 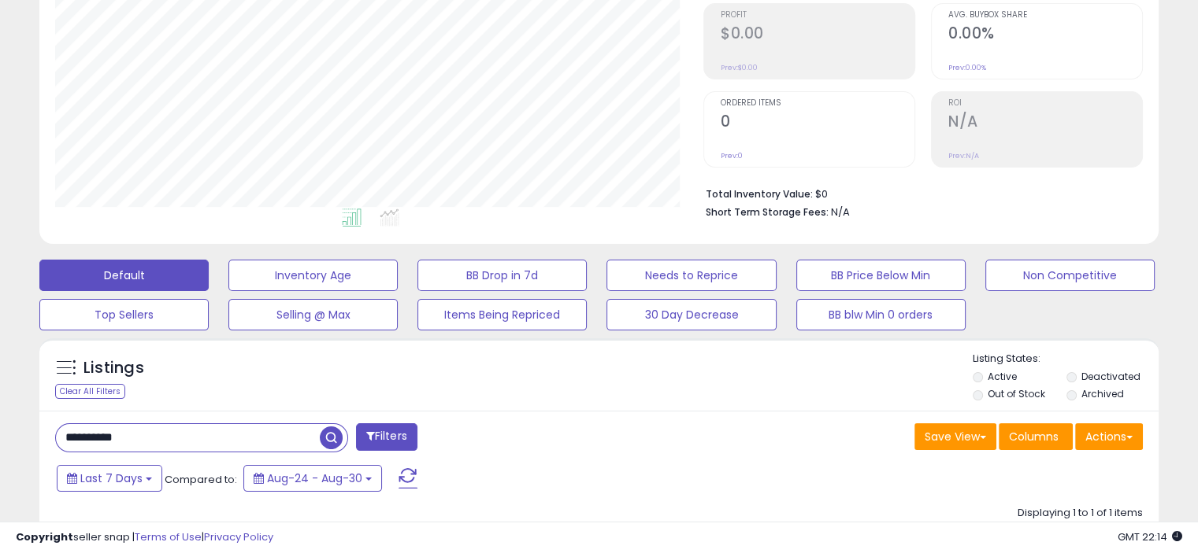 What do you see at coordinates (731, 156) in the screenshot?
I see `small: Prev: 0` at bounding box center [731, 156].